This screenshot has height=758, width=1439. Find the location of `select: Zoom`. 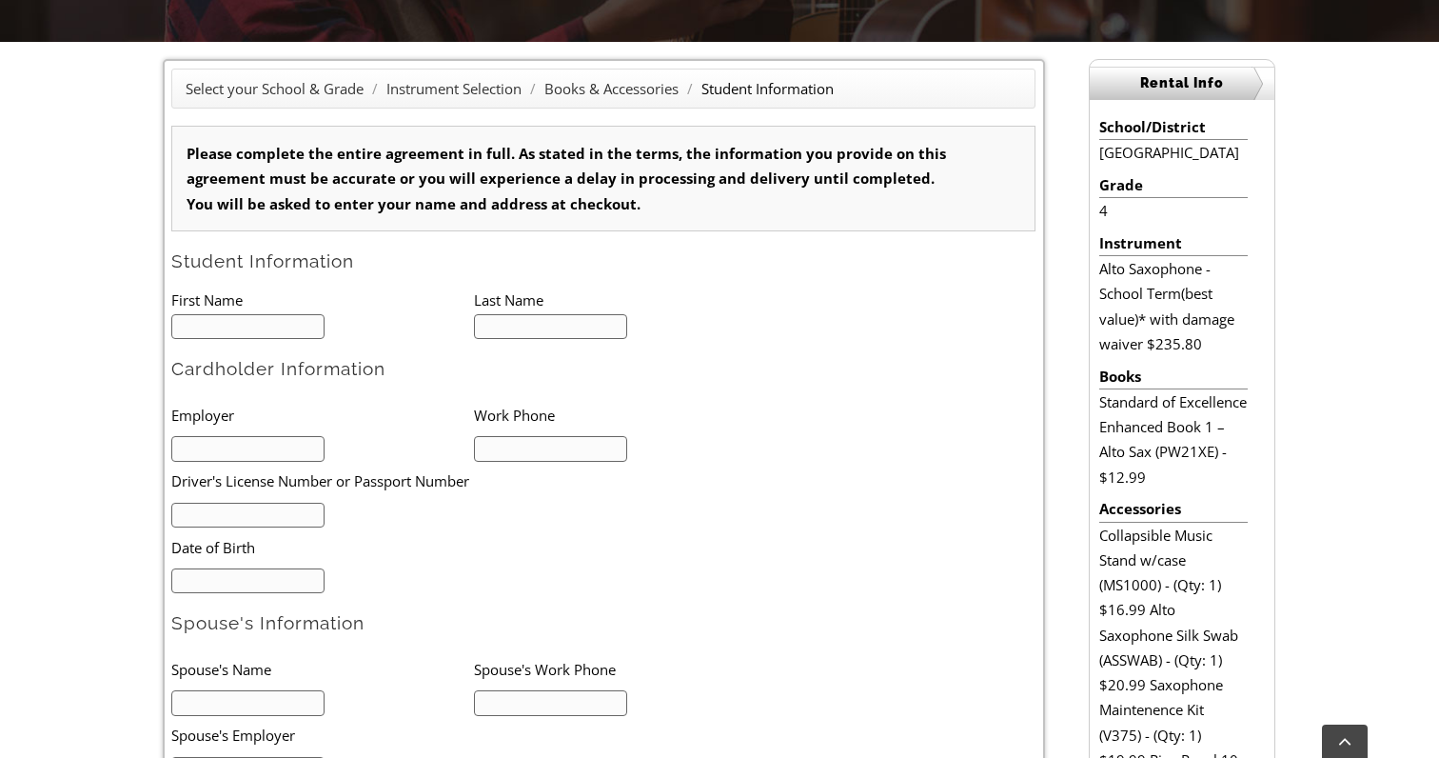

select: Zoom is located at coordinates (474, 14).